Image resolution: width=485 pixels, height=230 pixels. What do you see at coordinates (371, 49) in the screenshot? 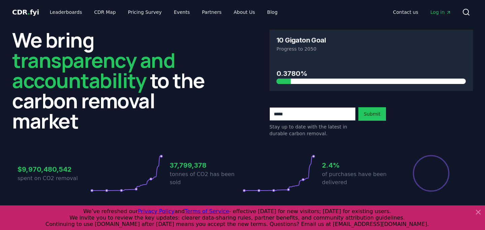
I see `p: Progress to 2050` at bounding box center [371, 49].